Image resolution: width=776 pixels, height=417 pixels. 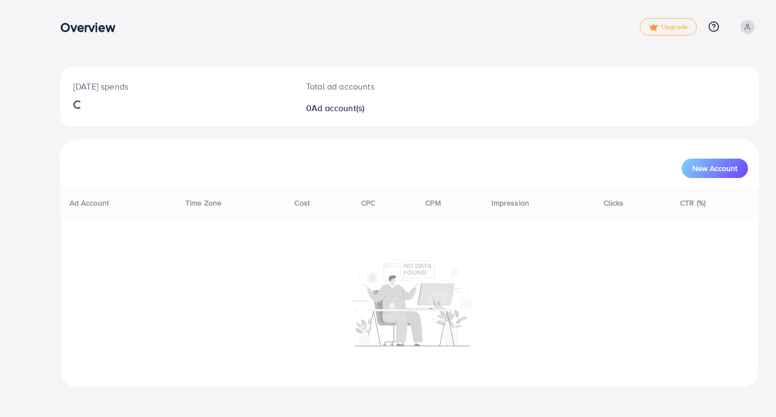 I want to click on p: Total ad accounts, so click(x=380, y=86).